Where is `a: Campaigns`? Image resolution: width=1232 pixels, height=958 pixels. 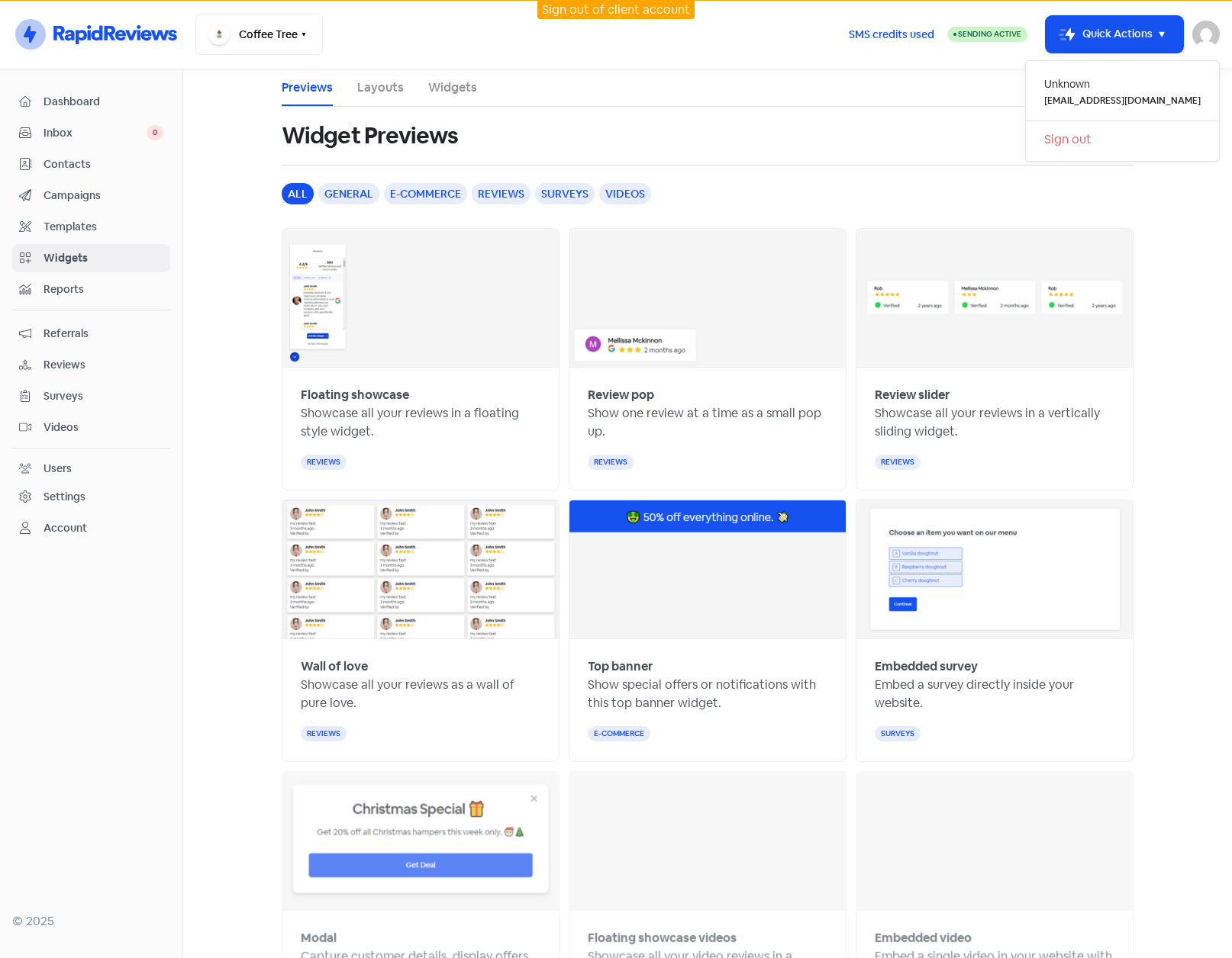
a: Campaigns is located at coordinates (91, 195).